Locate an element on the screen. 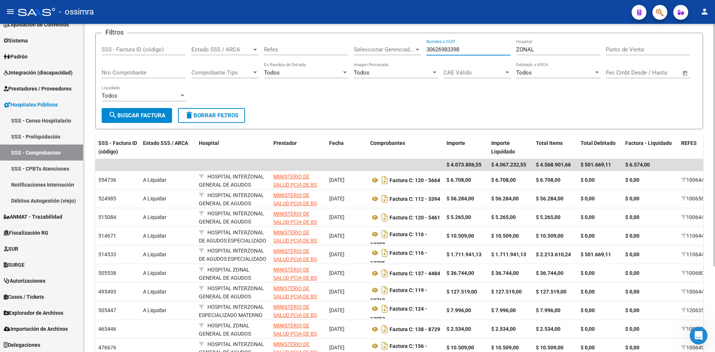  span: Integración (discapacidad) is located at coordinates (38, 73).